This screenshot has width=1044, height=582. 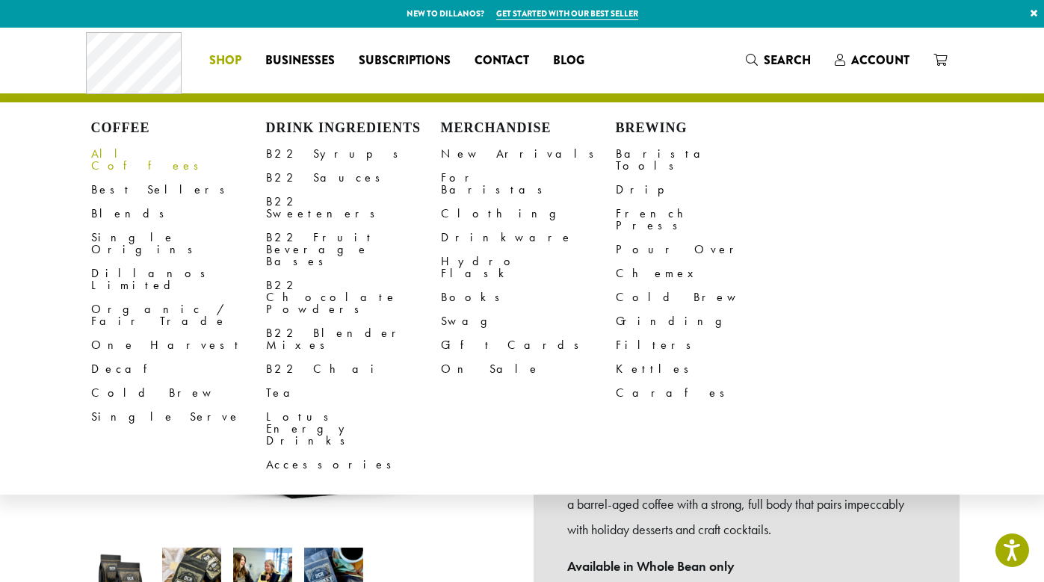 I want to click on h4: Merchandise, so click(x=528, y=129).